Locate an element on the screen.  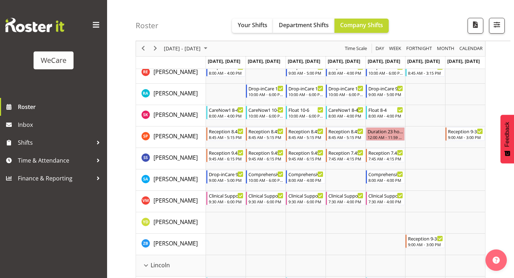
div: Sarah Abbott"s event - Comprehensive Consult 8-4 Begin From Friday, October 10, 2025 at 8:00:00 A... is located at coordinates (385, 177).